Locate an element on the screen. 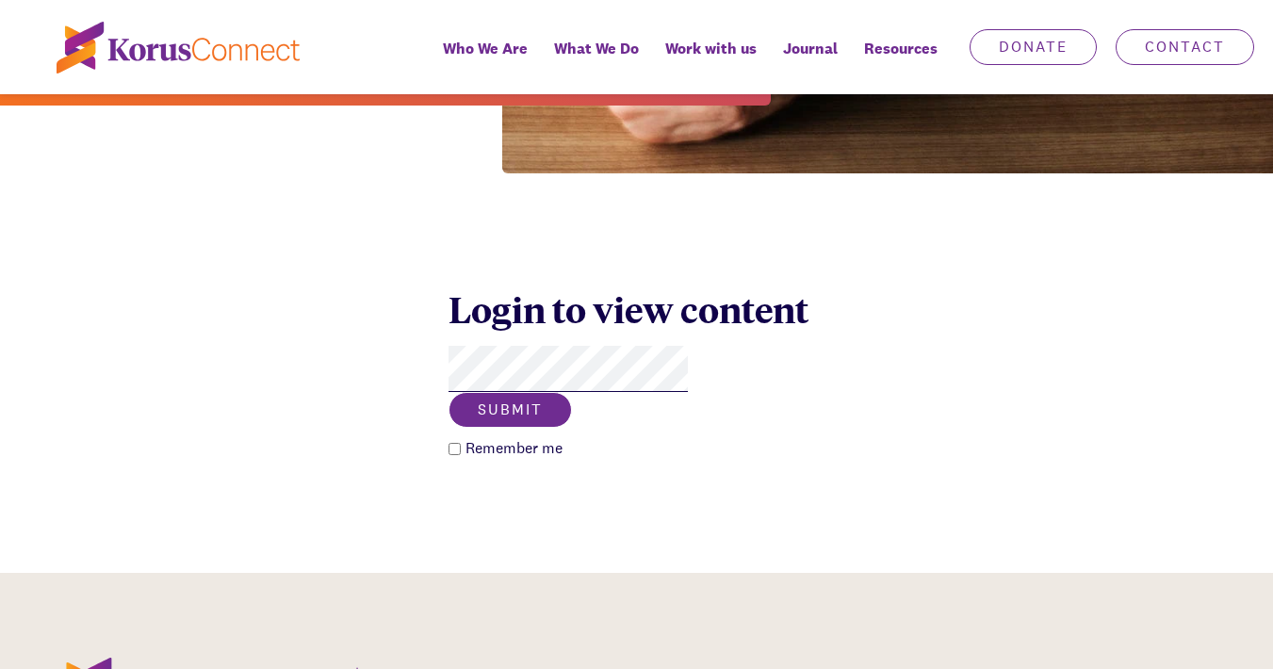 The image size is (1273, 669). span: Who We Are is located at coordinates (485, 48).